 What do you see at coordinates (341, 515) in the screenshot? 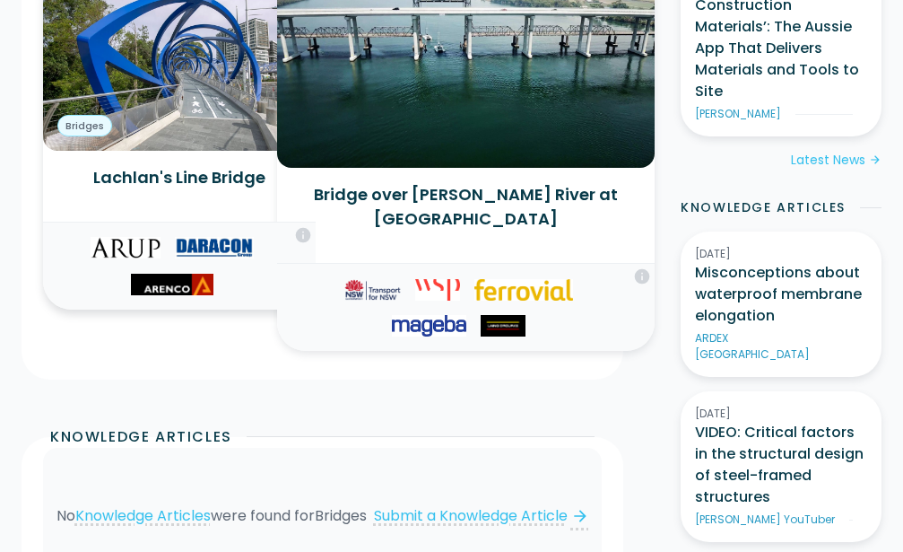
I see `div: Bridges` at bounding box center [341, 515].